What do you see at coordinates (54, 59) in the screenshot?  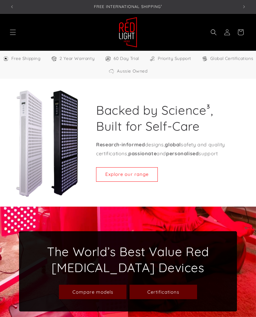 I see `img: Warranty Icon` at bounding box center [54, 59].